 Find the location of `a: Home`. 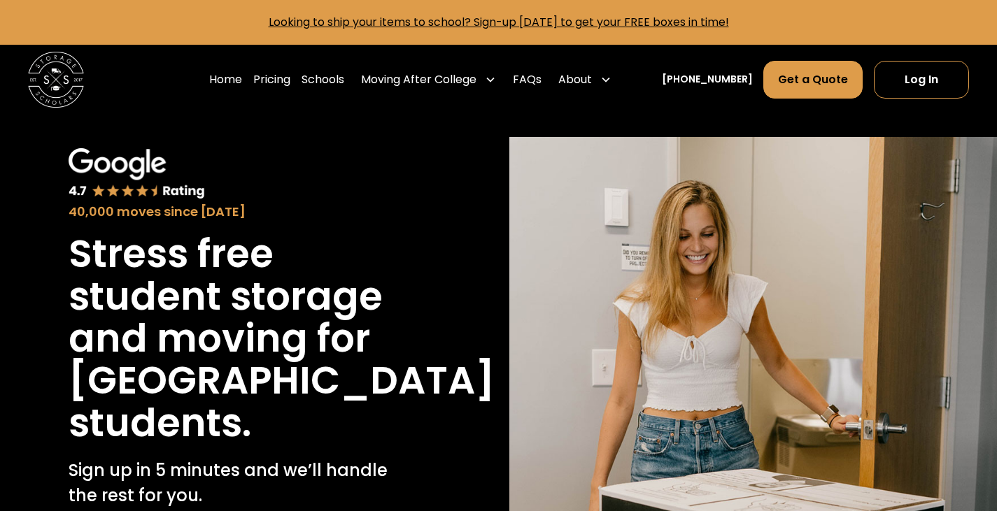

a: Home is located at coordinates (225, 80).